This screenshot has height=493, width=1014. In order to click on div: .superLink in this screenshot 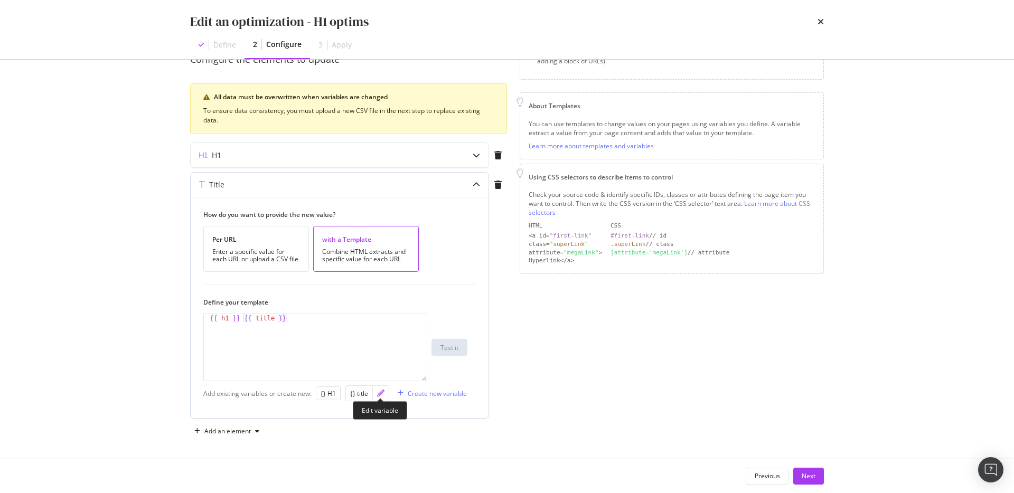, I will do `click(628, 244)`.